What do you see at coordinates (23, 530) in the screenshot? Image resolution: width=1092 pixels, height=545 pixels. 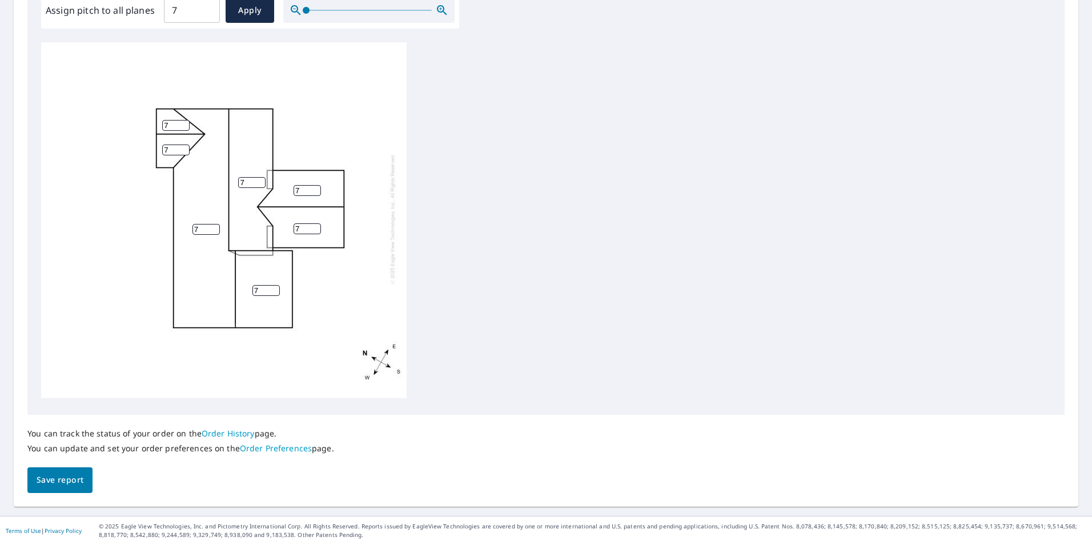 I see `a: Terms of Use` at bounding box center [23, 530].